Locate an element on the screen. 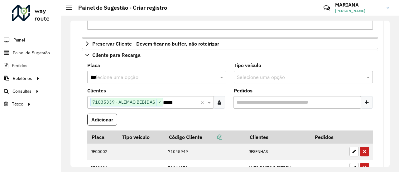 This screenshot has height=172, width=399. th: Tipo veículo is located at coordinates (141, 137).